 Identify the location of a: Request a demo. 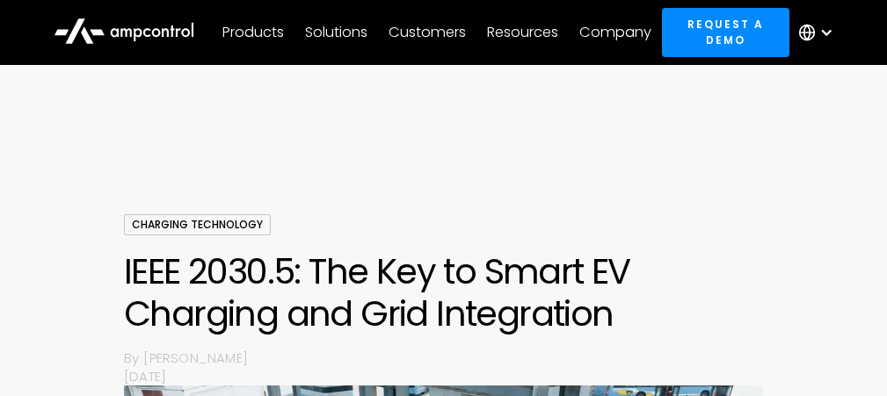
(726, 32).